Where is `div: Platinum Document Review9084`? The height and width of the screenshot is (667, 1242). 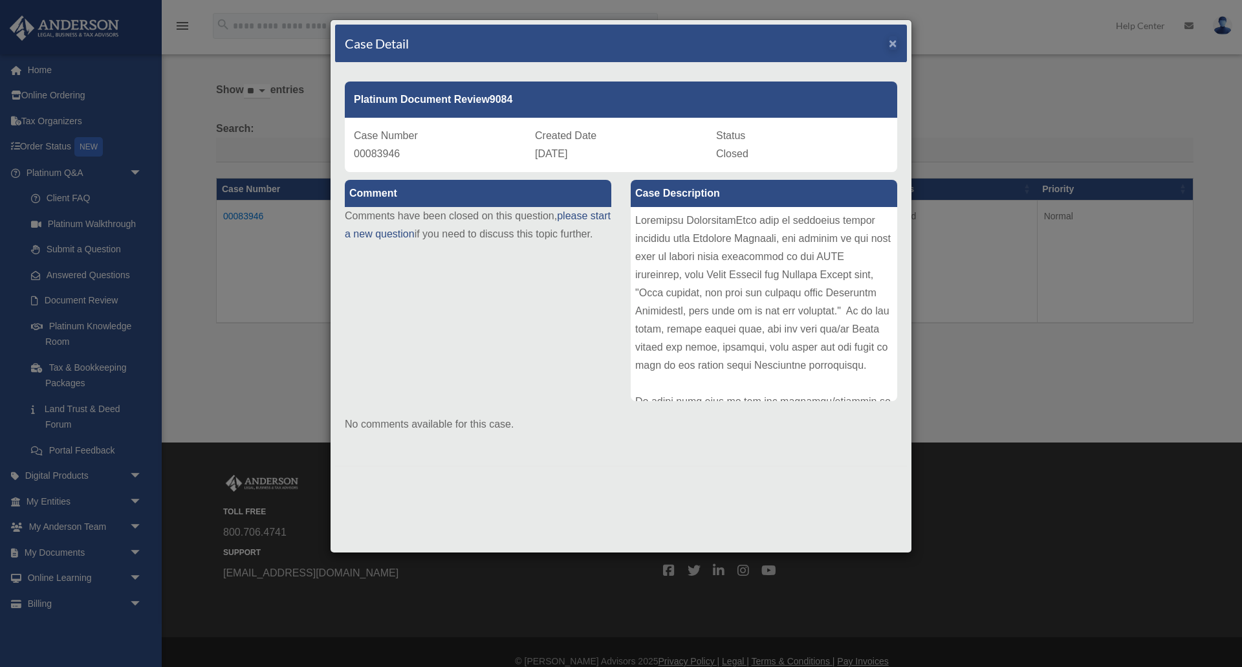
div: Platinum Document Review9084 is located at coordinates (621, 100).